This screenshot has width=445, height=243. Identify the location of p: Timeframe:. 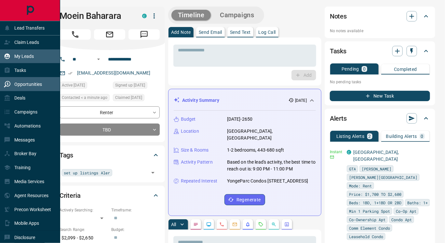
(135, 210).